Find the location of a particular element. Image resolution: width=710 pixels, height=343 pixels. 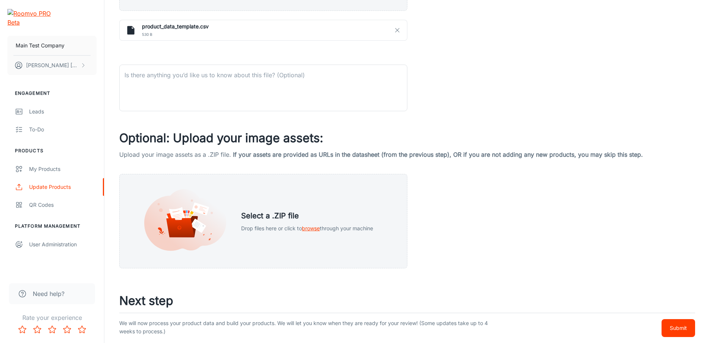

h5: Select a .ZIP file is located at coordinates (307, 216).